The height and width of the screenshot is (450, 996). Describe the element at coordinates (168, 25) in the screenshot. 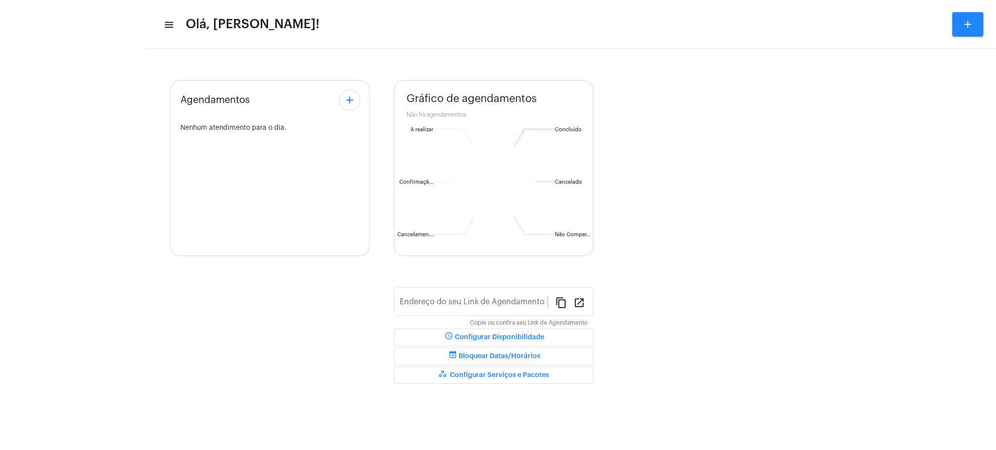

I see `mat-icon: sidenav icon` at that location.